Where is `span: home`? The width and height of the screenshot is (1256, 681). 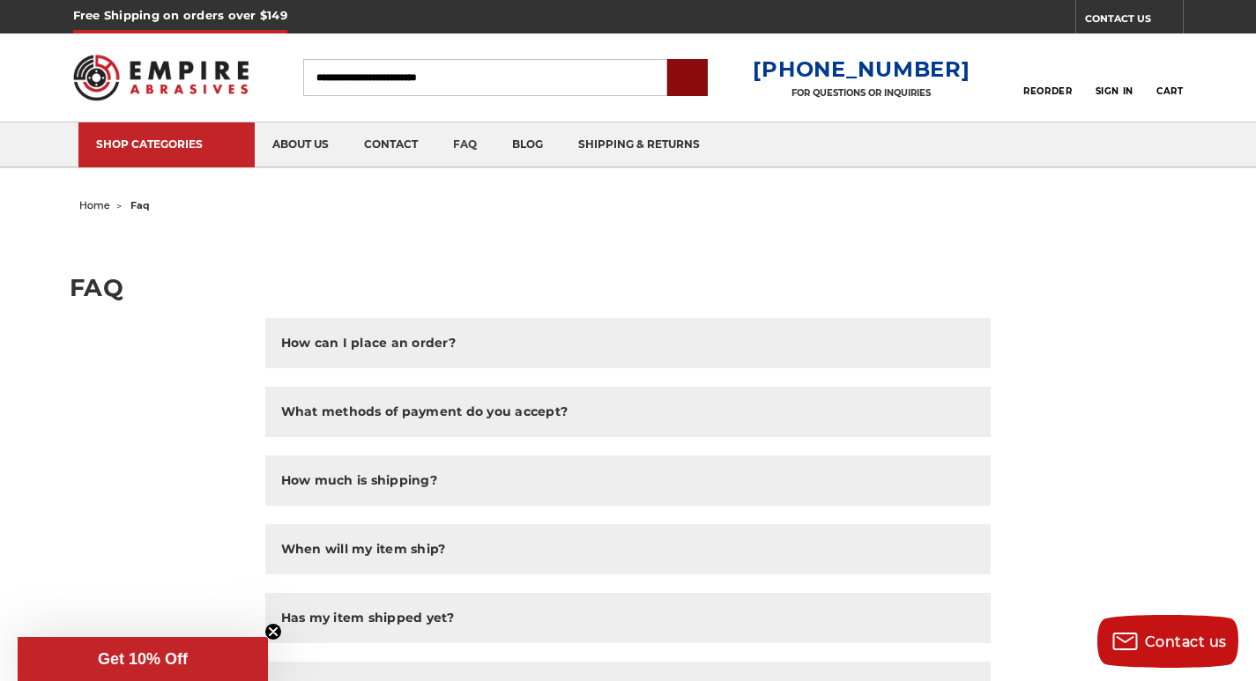 span: home is located at coordinates (94, 205).